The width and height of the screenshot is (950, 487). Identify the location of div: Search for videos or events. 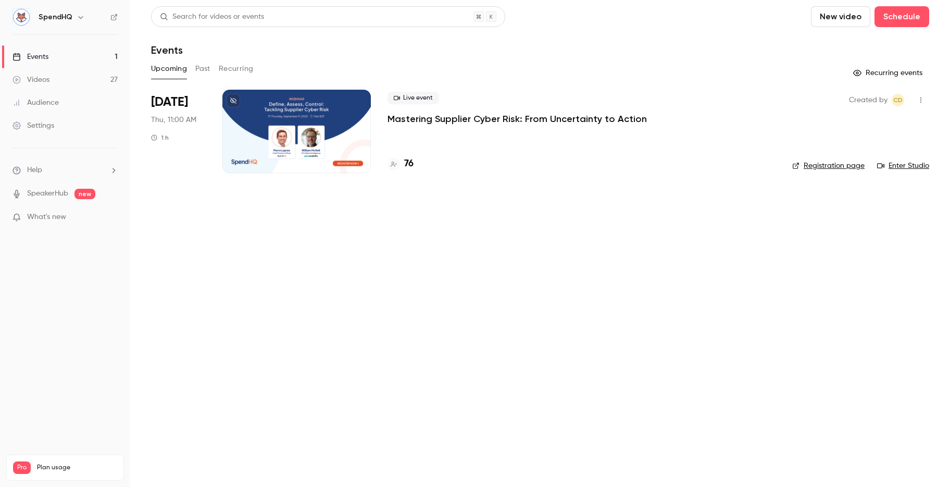
(212, 17).